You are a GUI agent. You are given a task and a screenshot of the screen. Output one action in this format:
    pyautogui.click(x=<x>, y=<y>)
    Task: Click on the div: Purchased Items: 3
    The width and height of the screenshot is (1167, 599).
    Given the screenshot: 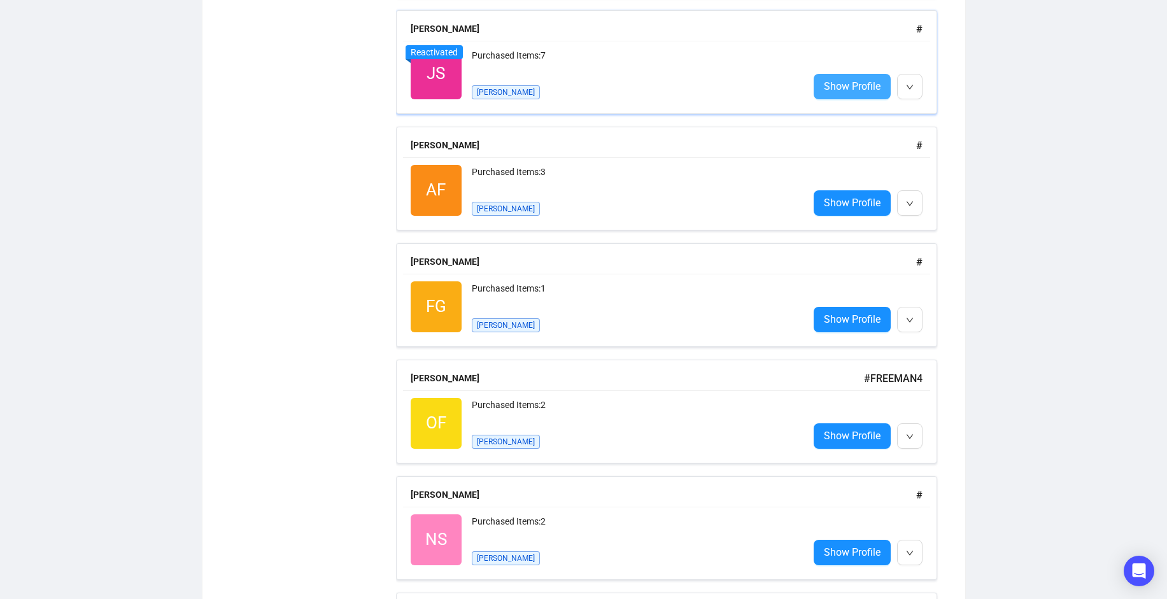 What is the action you would take?
    pyautogui.click(x=635, y=178)
    